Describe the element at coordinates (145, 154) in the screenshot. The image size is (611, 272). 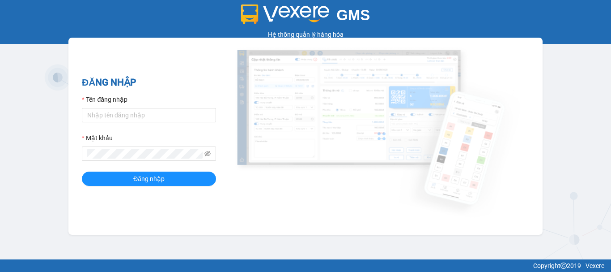
I see `input: Mật khẩu` at that location.